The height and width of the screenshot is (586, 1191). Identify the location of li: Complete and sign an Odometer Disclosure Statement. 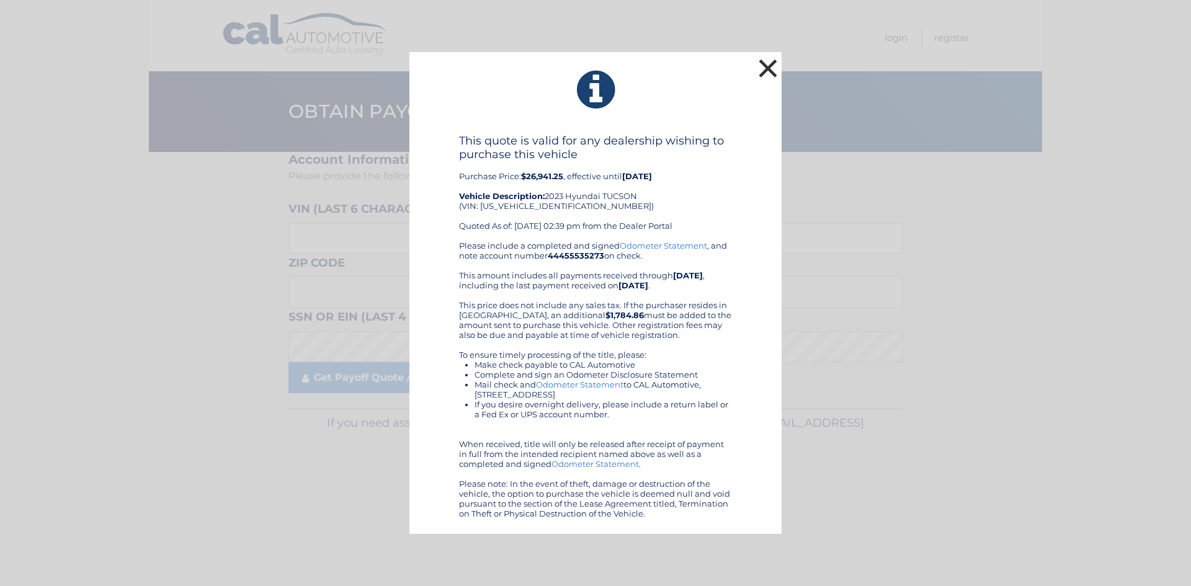
(603, 375).